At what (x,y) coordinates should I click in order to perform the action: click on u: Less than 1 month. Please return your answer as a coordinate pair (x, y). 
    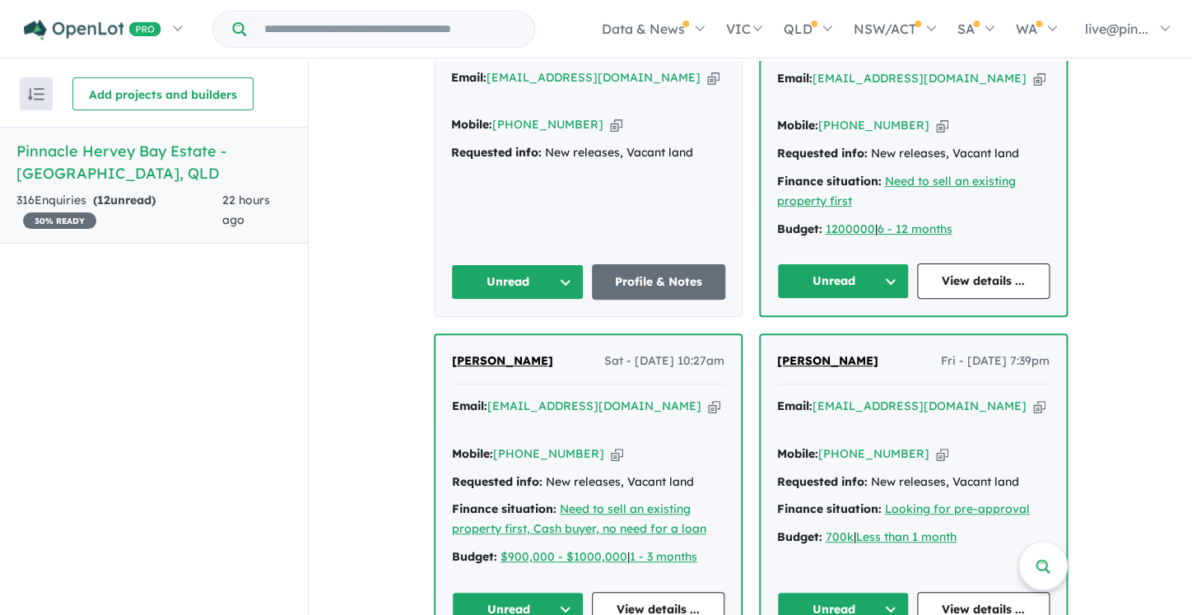
    Looking at the image, I should click on (906, 537).